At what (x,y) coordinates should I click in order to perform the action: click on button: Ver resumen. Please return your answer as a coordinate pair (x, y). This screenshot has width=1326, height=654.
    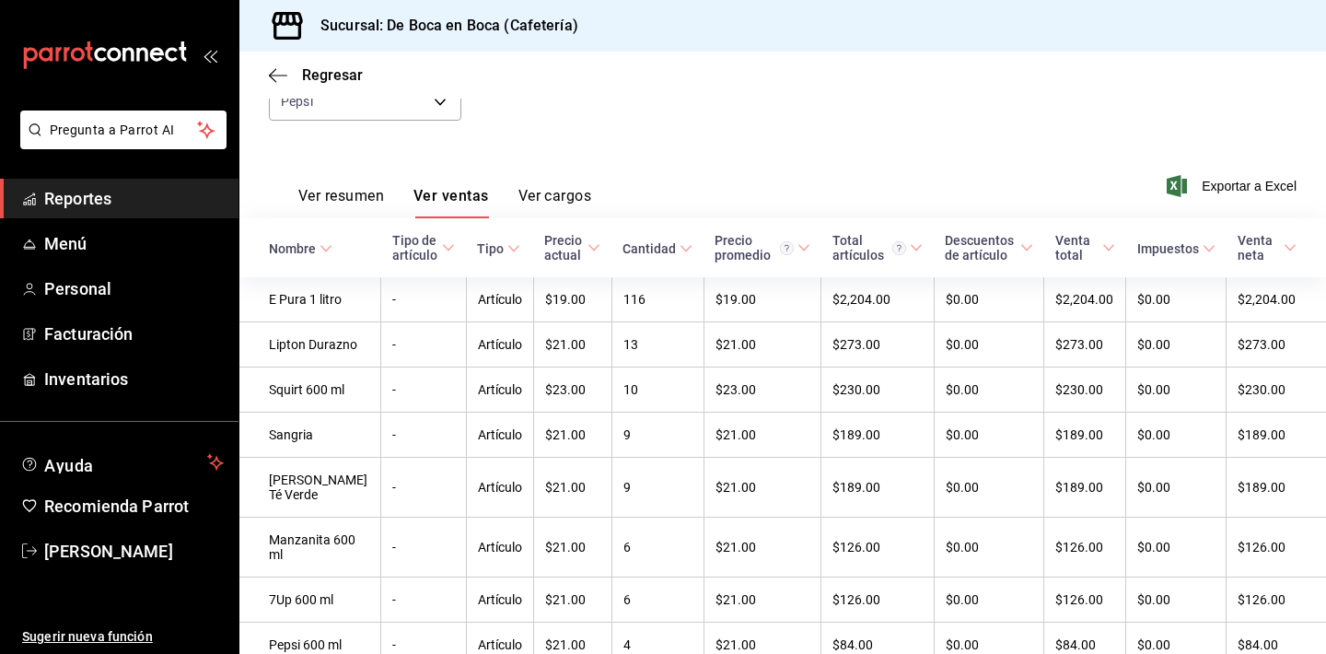
    Looking at the image, I should click on (341, 203).